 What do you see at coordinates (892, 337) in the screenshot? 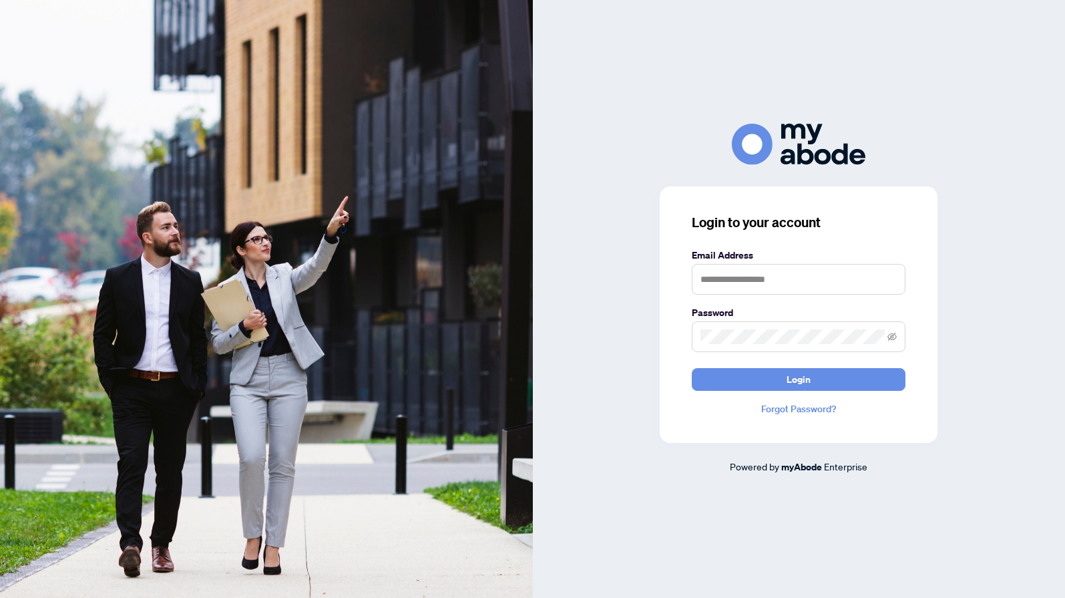
I see `span: eye-invisible` at bounding box center [892, 337].